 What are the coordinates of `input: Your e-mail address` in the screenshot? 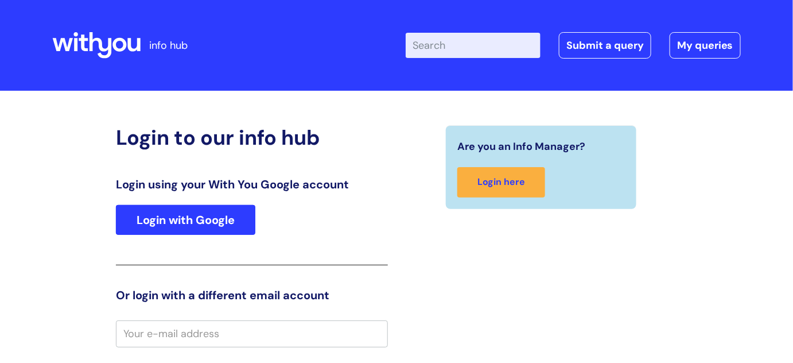 It's located at (252, 333).